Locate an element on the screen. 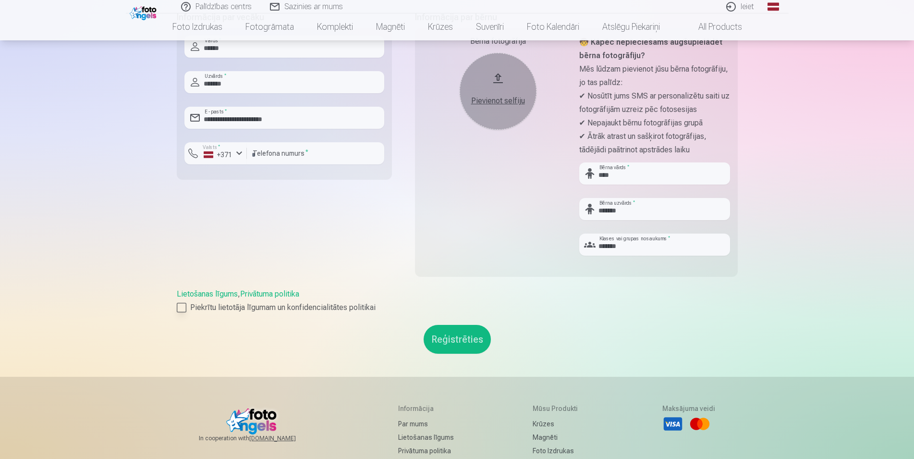  label: Piekrītu lietotāja līgumam un konfidencialitātes politikai is located at coordinates (457, 308).